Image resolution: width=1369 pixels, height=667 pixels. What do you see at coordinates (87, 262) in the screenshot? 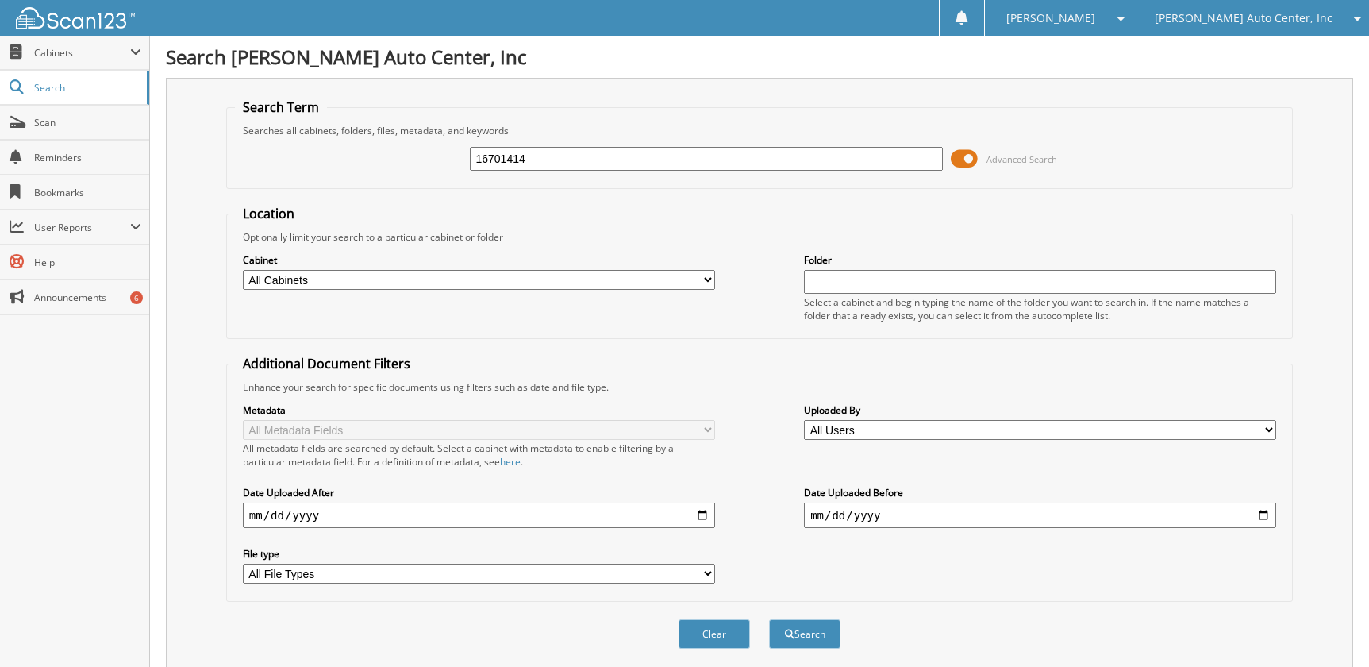
I see `span: Help` at bounding box center [87, 262].